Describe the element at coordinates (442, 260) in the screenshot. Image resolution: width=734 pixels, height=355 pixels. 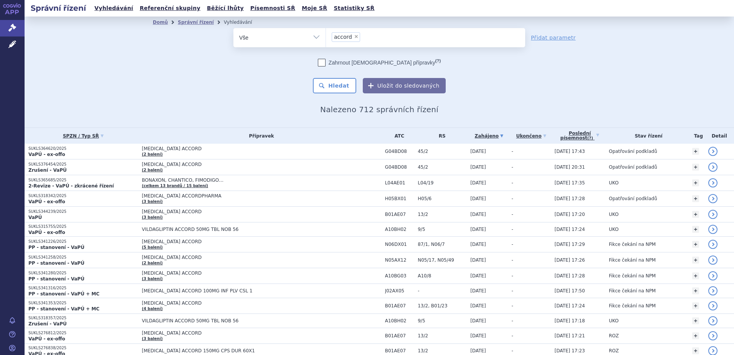
I see `span: N05/17, N05/49` at that location.